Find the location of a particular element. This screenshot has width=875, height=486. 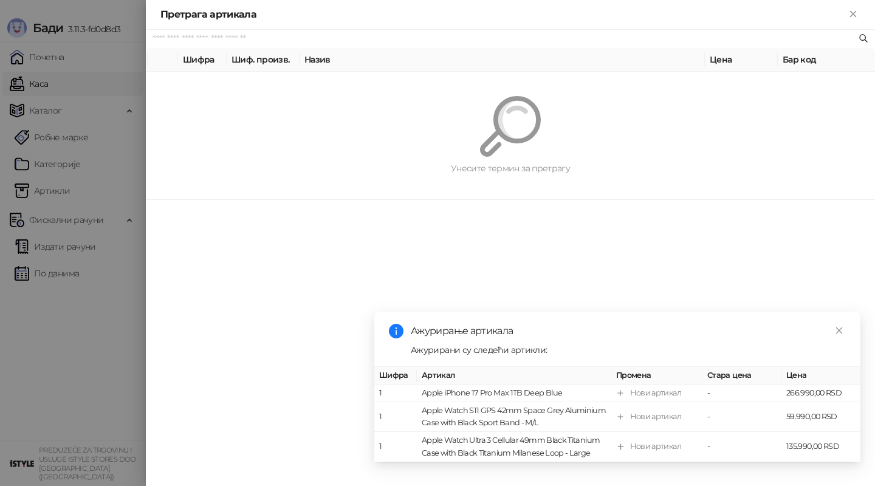

th: Стара цена is located at coordinates (742, 376).